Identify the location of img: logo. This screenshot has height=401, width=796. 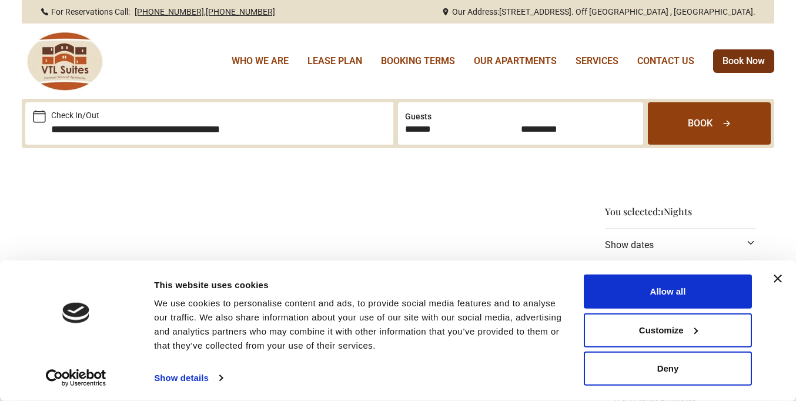
(76, 313).